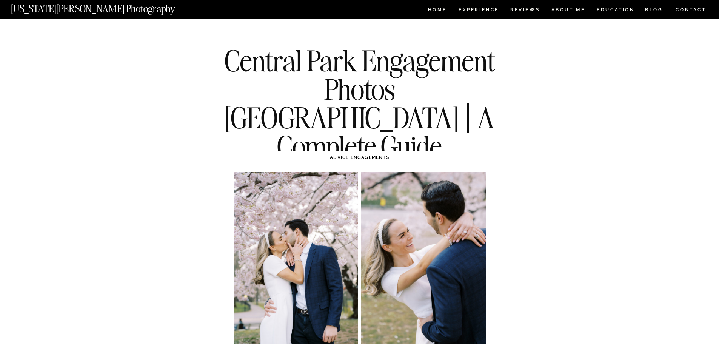 This screenshot has height=344, width=719. Describe the element at coordinates (339, 157) in the screenshot. I see `a: ADVICE` at that location.